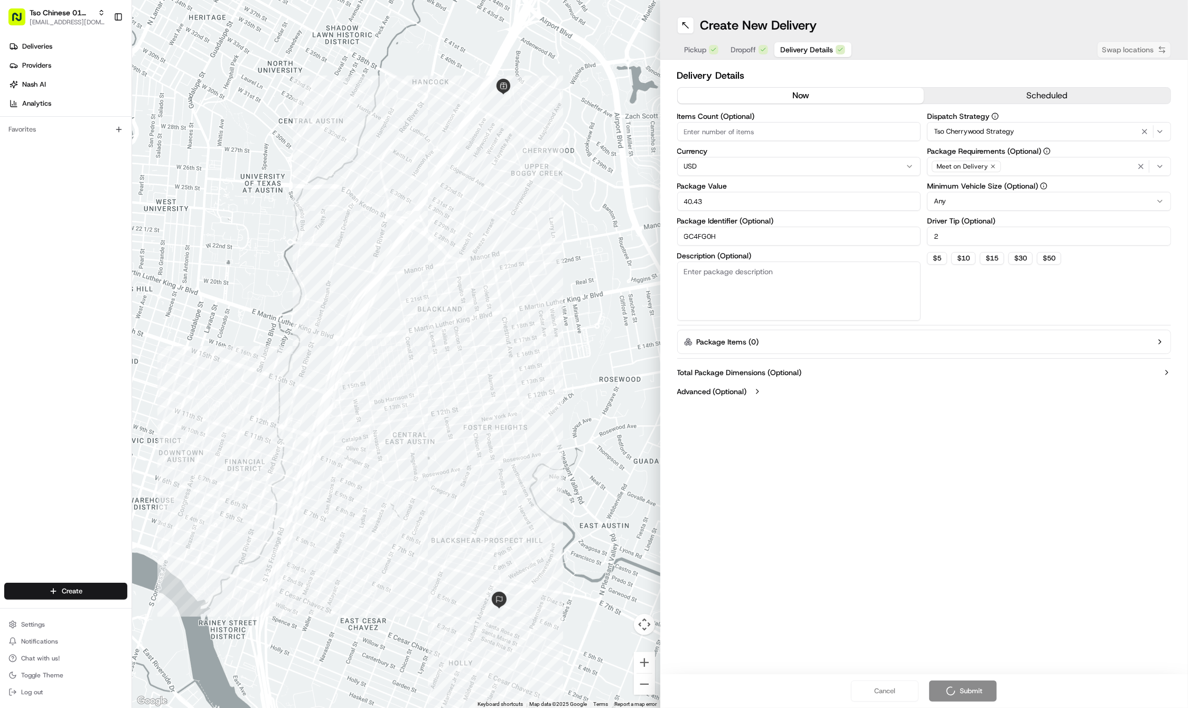 This screenshot has width=1188, height=708. I want to click on button: Settings, so click(65, 624).